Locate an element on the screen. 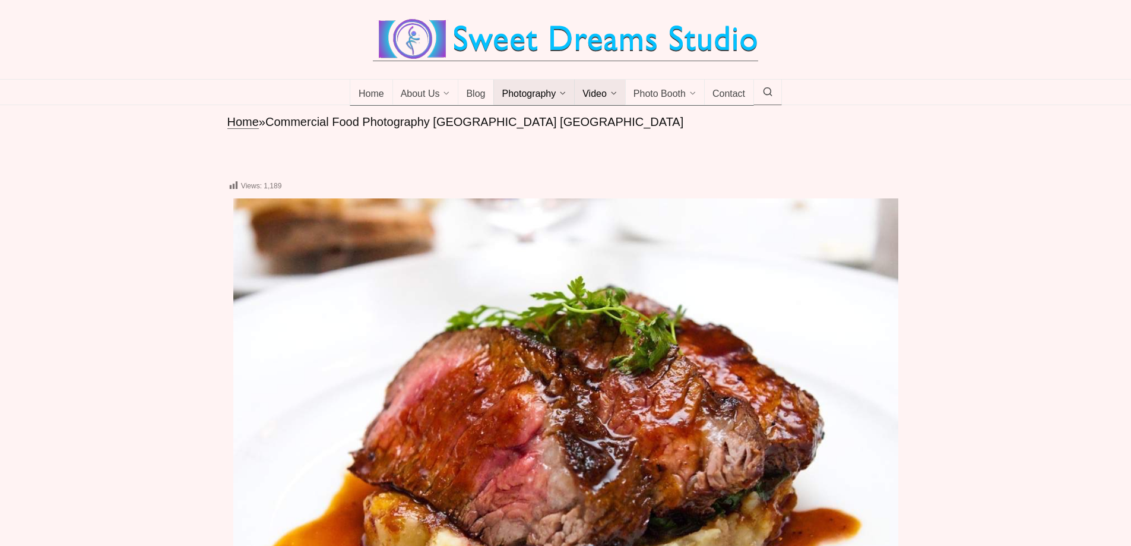 The image size is (1131, 546). span: Video is located at coordinates (594, 94).